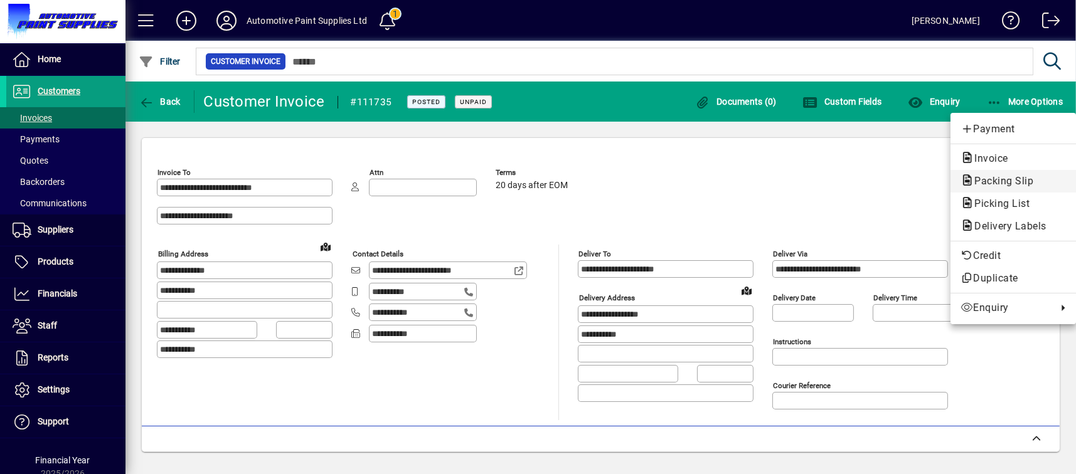  What do you see at coordinates (1013, 279) in the screenshot?
I see `span: Duplicate` at bounding box center [1013, 279].